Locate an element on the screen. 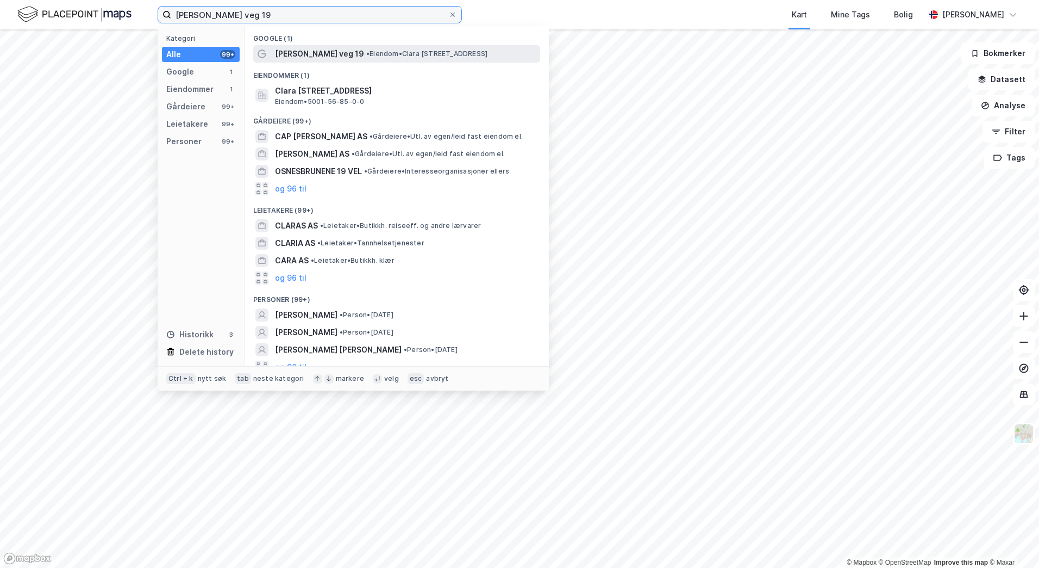 This screenshot has height=568, width=1039. div: Kontrollprogram for chat is located at coordinates (1012, 541).